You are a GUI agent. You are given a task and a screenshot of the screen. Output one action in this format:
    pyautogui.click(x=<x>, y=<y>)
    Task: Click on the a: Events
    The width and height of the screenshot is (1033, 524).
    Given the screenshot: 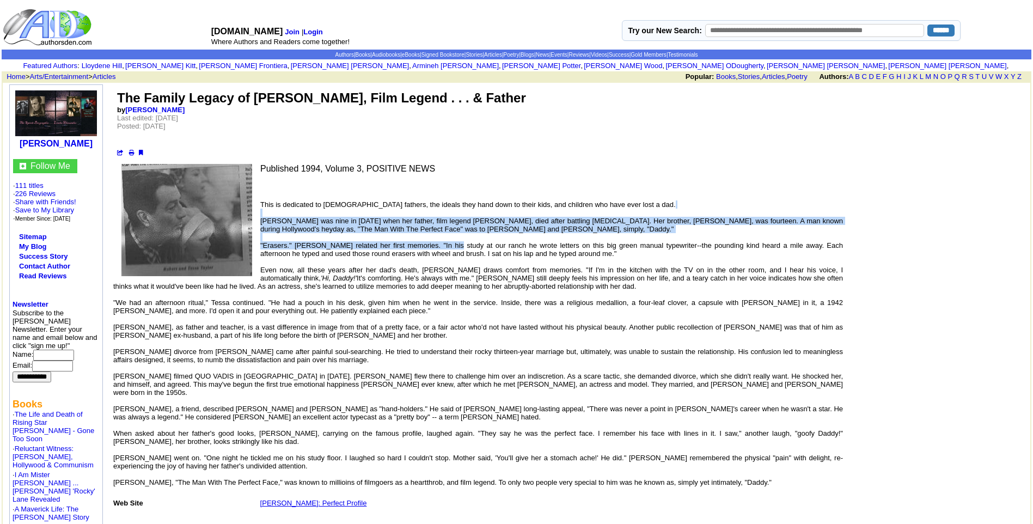 What is the action you would take?
    pyautogui.click(x=559, y=54)
    